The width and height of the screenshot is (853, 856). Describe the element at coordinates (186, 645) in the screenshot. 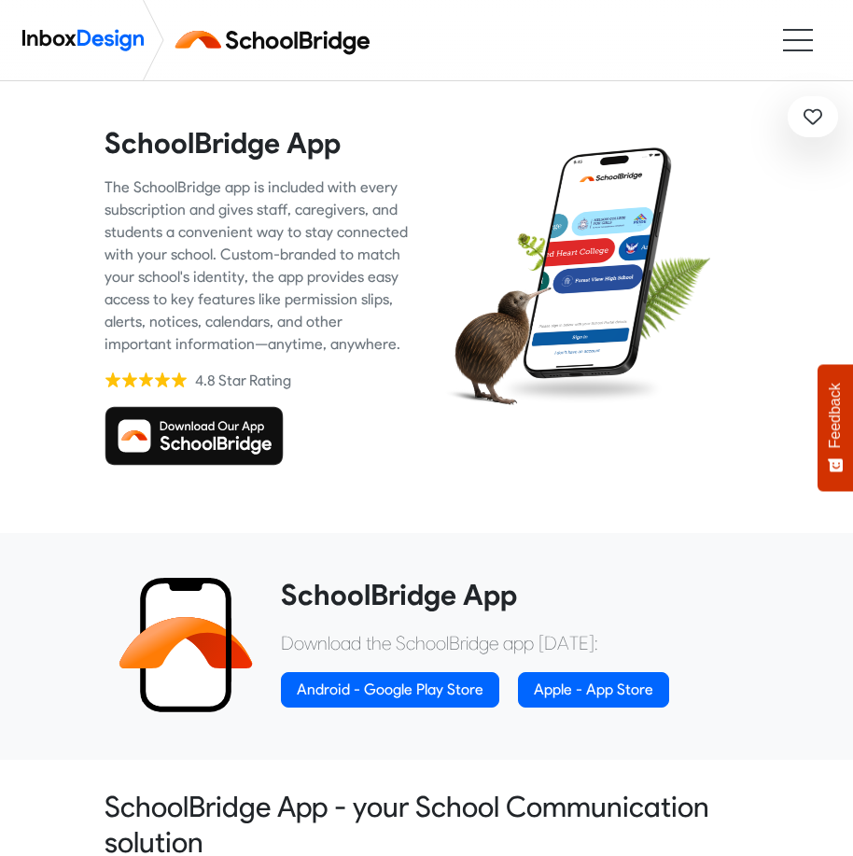

I see `img: 2022_01_13_icon_sb_app.svg` at that location.